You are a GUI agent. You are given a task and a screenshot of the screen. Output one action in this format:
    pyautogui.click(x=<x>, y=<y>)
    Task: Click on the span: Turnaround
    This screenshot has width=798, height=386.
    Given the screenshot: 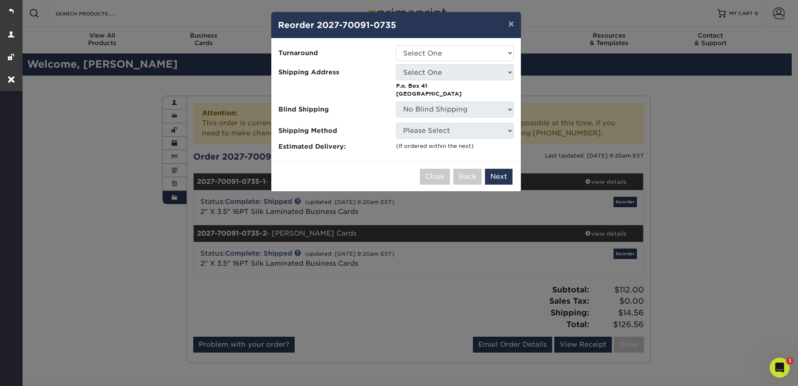 What is the action you would take?
    pyautogui.click(x=334, y=53)
    